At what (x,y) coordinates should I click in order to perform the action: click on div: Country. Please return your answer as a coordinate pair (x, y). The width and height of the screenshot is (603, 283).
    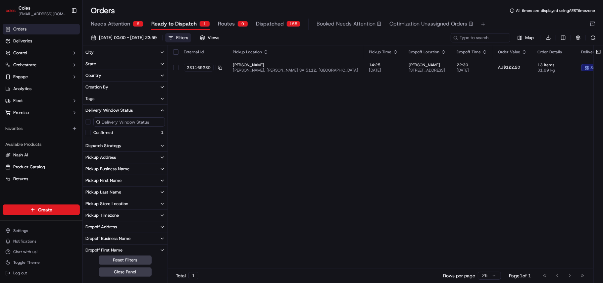
    Looking at the image, I should click on (93, 75).